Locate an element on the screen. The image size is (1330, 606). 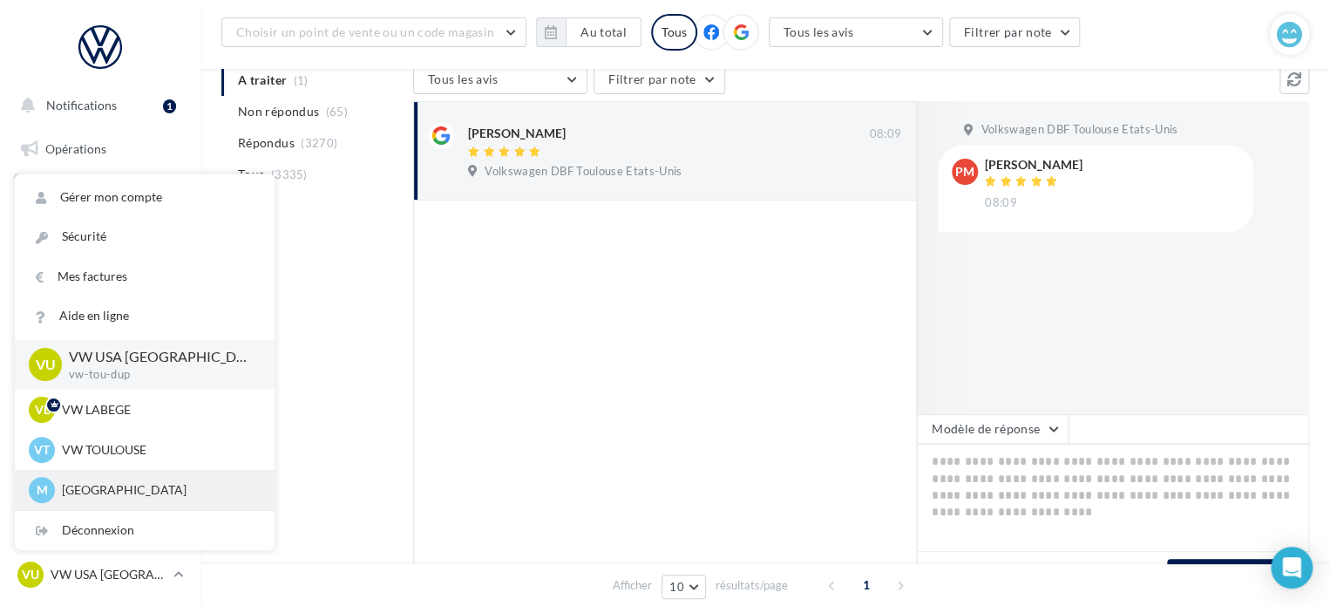
p: VW LABEGE is located at coordinates (158, 410).